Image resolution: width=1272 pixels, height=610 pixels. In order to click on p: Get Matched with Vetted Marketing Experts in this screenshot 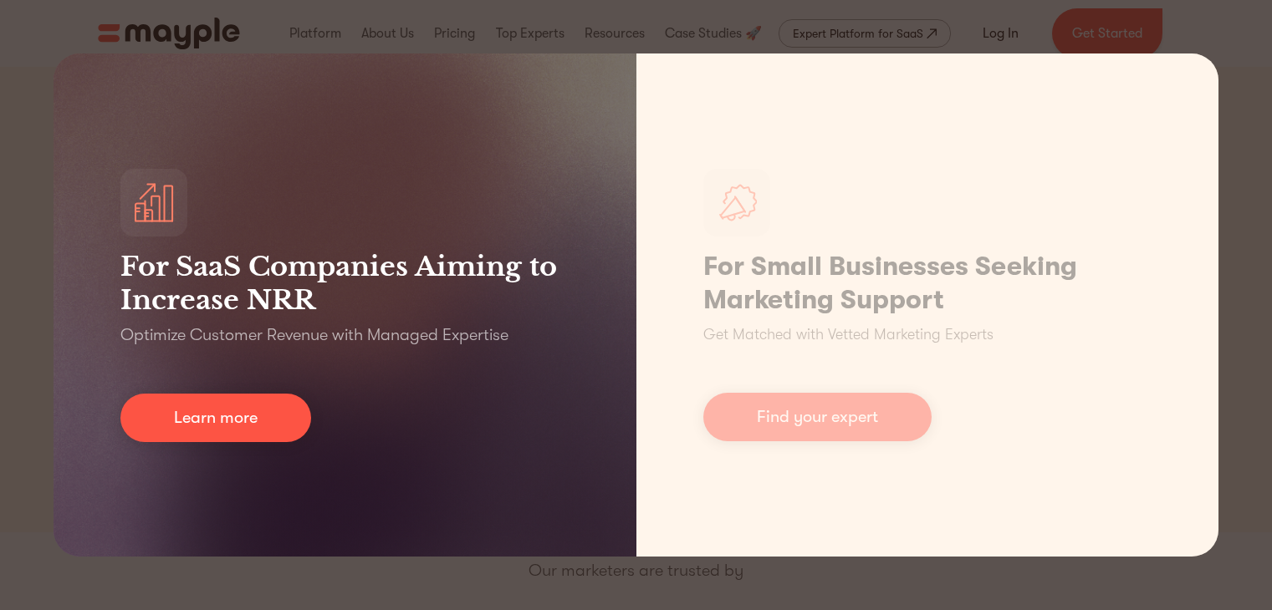, I will do `click(848, 334)`.